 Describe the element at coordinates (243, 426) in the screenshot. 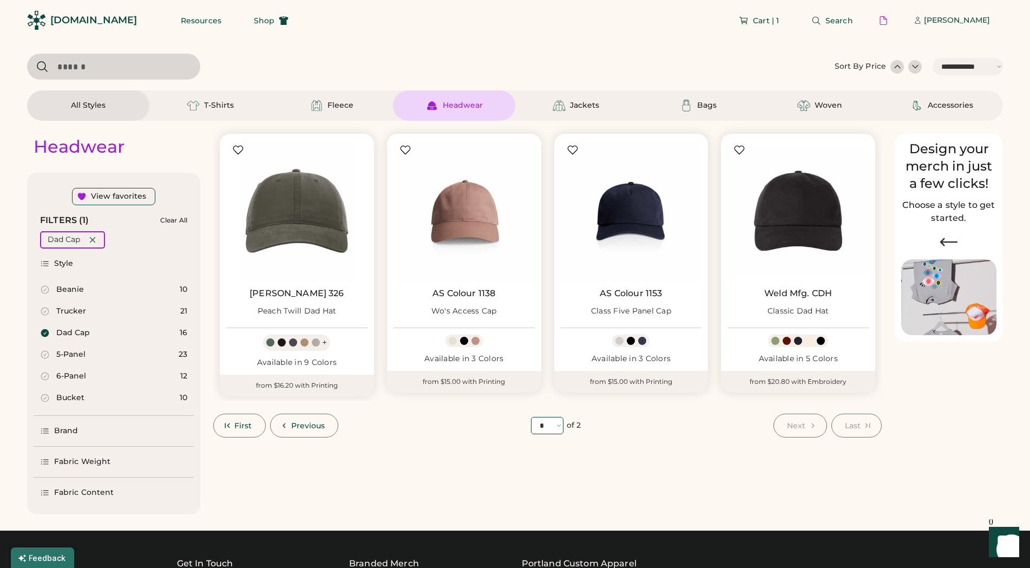

I see `span: First` at that location.